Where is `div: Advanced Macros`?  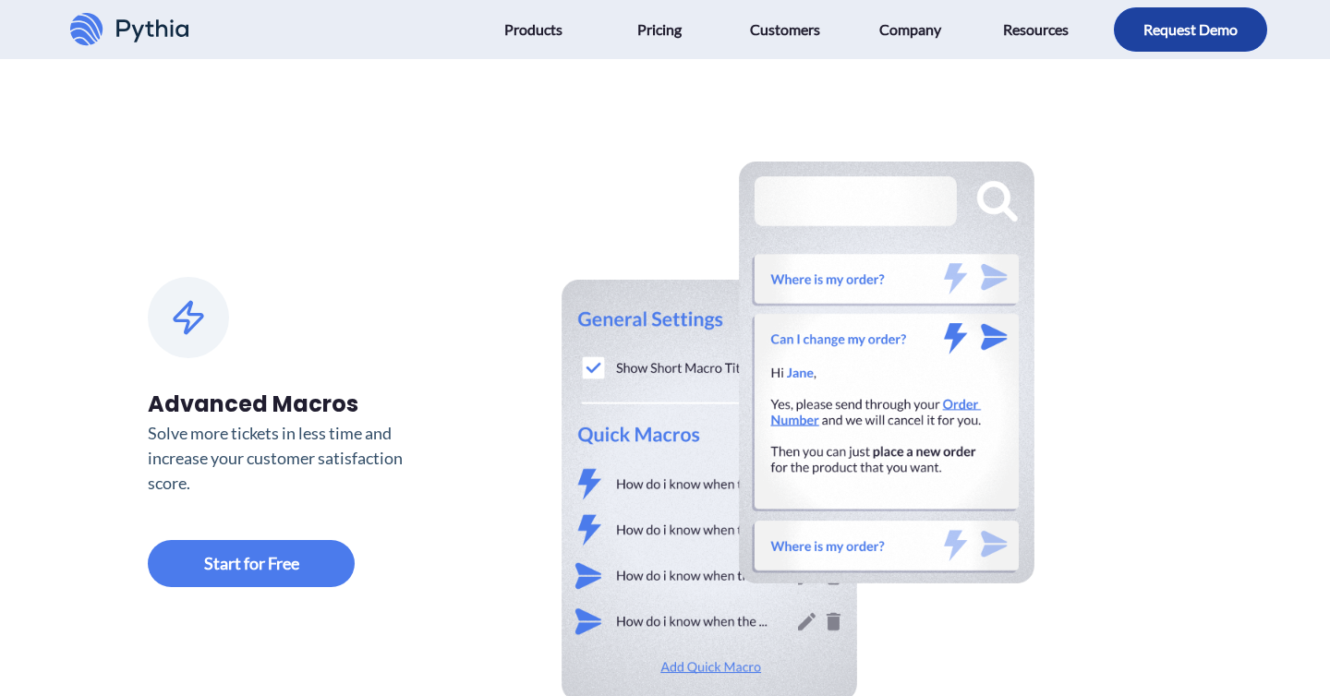 div: Advanced Macros is located at coordinates (296, 405).